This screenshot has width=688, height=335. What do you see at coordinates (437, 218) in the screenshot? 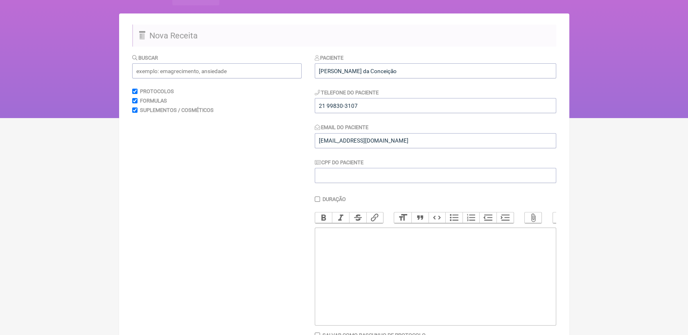
I see `button: Code` at bounding box center [437, 218].